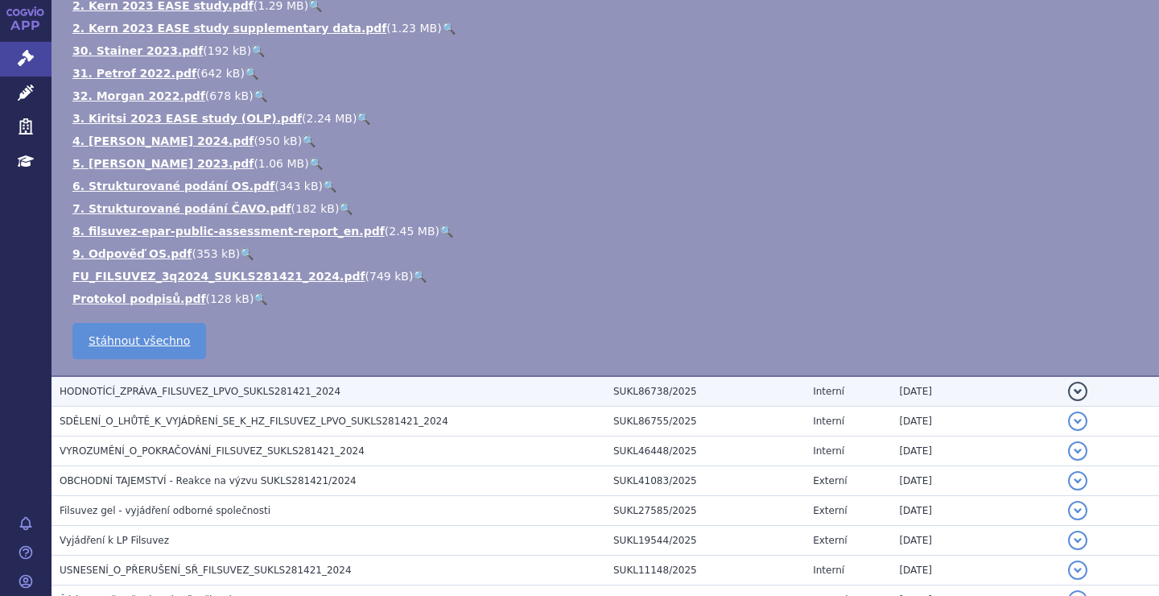 This screenshot has height=596, width=1159. What do you see at coordinates (315, 208) in the screenshot?
I see `span: 182 kB` at bounding box center [315, 208].